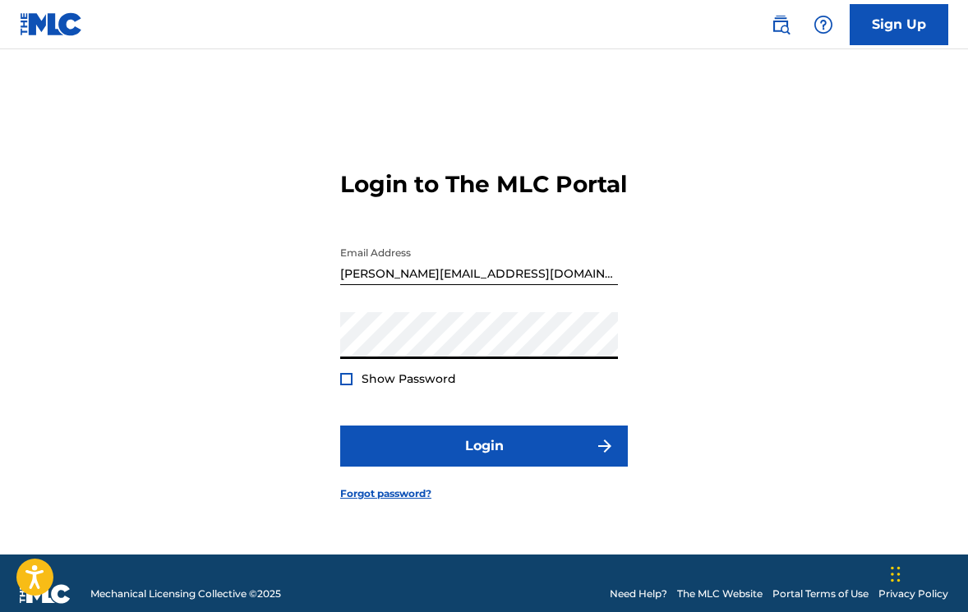 This screenshot has height=612, width=968. Describe the element at coordinates (720, 594) in the screenshot. I see `a: The MLC Website` at that location.